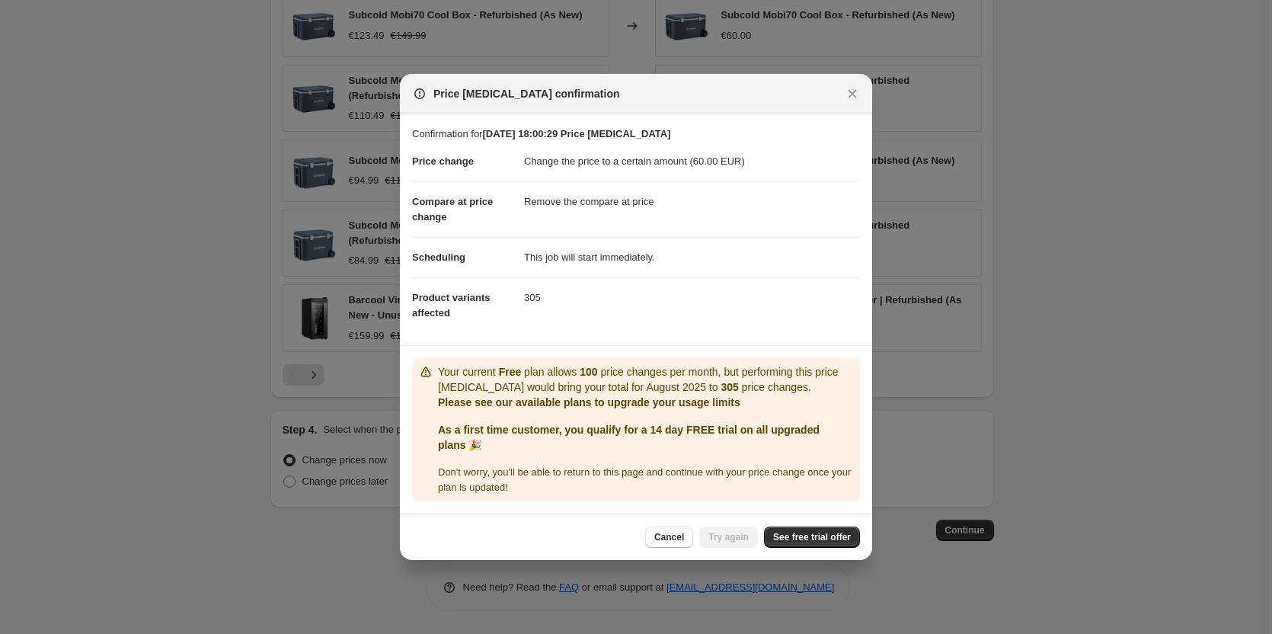 This screenshot has width=1272, height=634. What do you see at coordinates (730, 387) in the screenshot?
I see `b: 305` at bounding box center [730, 387].